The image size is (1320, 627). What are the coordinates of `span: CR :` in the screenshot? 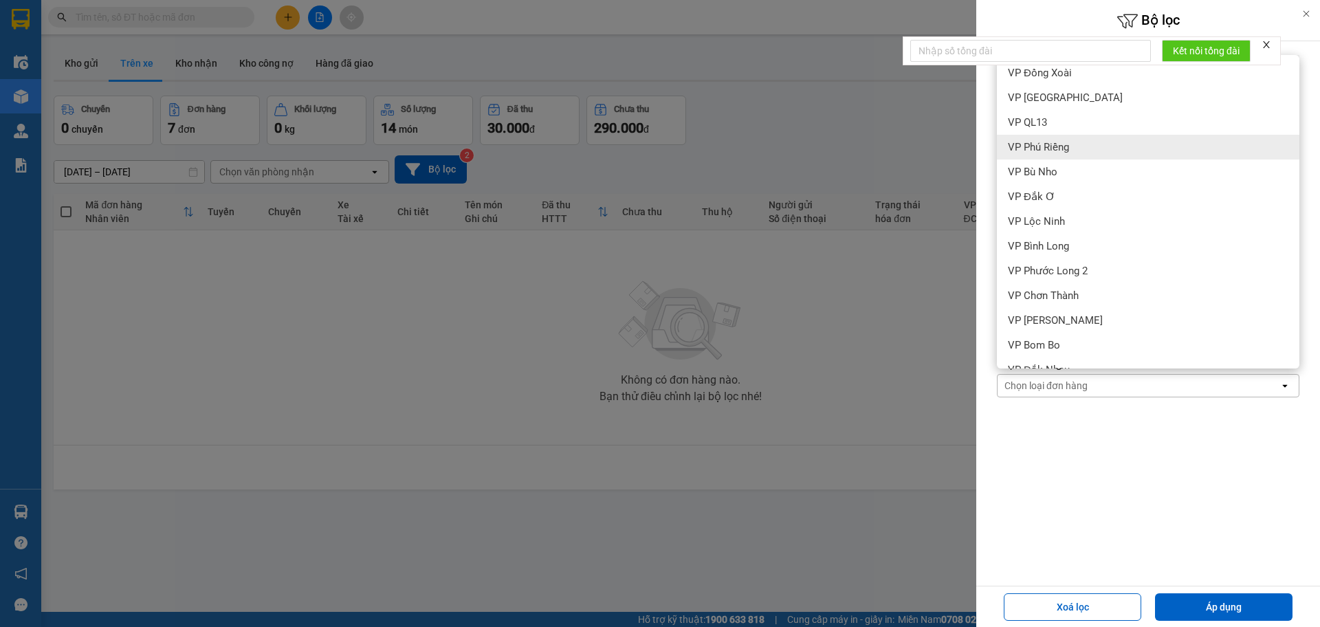 It's located at (21, 97).